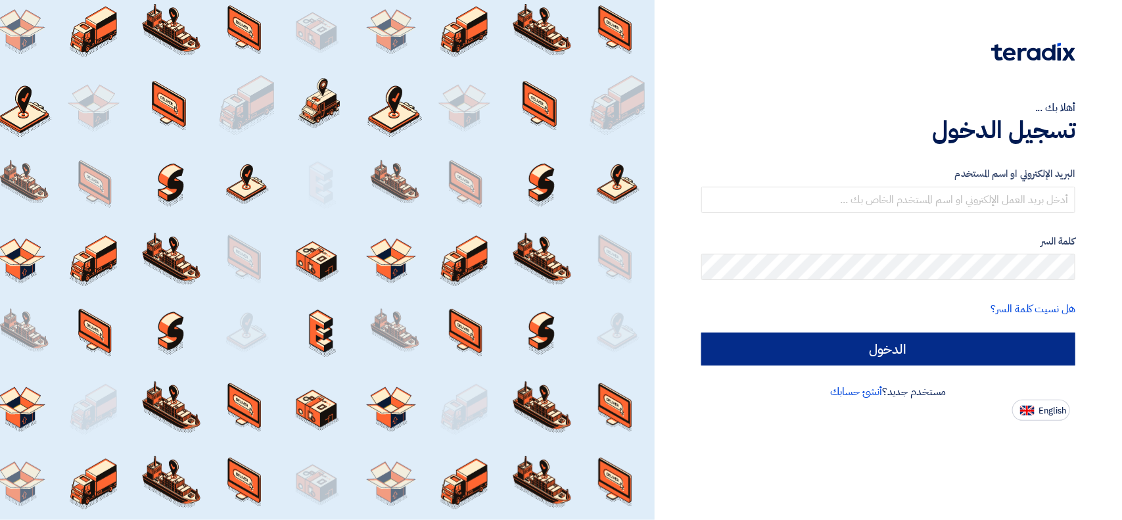 The width and height of the screenshot is (1122, 520). Describe the element at coordinates (1033, 309) in the screenshot. I see `a: هل نسيت كلمة السر؟` at that location.